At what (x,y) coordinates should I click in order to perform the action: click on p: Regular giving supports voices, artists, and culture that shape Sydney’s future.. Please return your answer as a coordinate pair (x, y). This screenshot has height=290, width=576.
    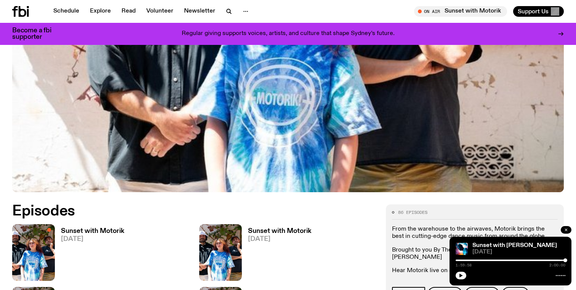
    Looking at the image, I should click on (288, 34).